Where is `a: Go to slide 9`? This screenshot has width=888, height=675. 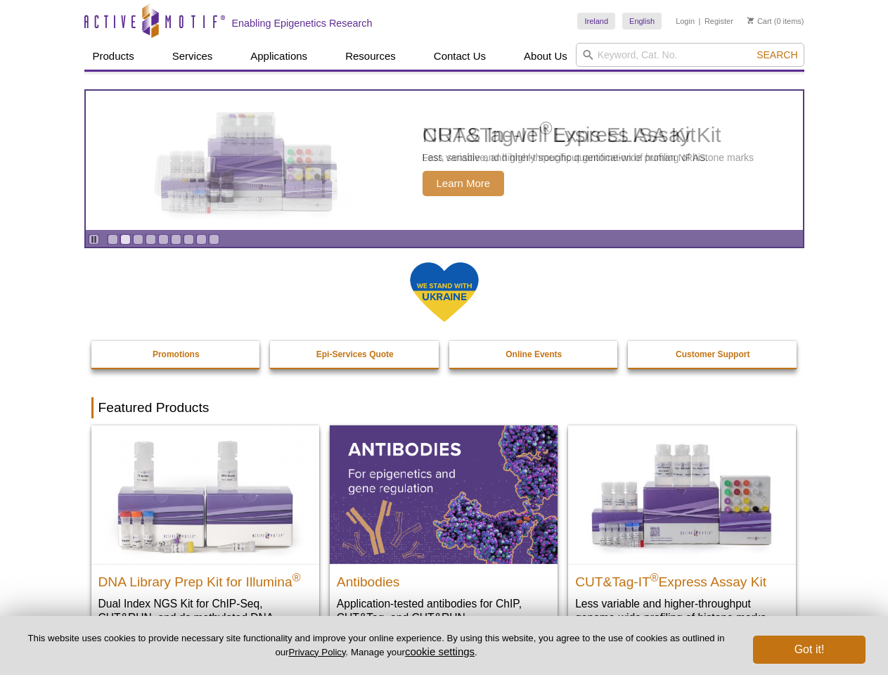
a: Go to slide 9 is located at coordinates (214, 239).